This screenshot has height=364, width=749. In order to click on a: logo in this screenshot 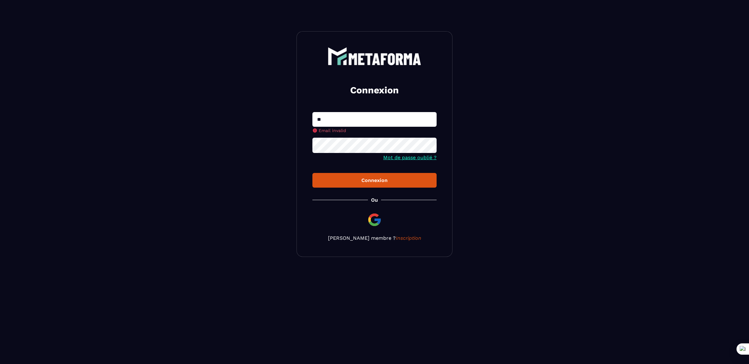, I will do `click(375, 56)`.